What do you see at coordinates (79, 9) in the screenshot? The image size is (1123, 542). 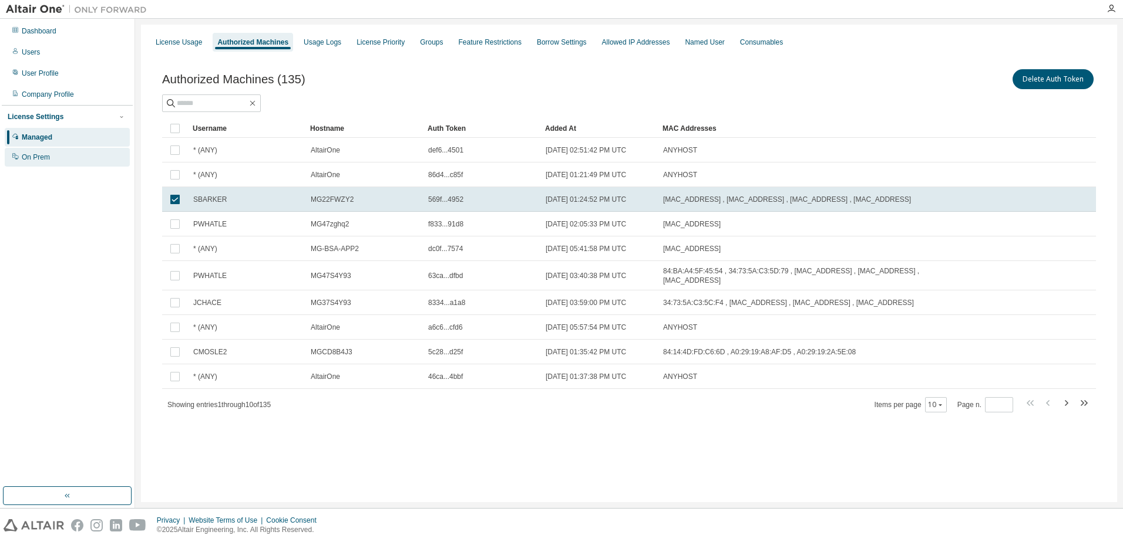 I see `img: Altair One` at bounding box center [79, 9].